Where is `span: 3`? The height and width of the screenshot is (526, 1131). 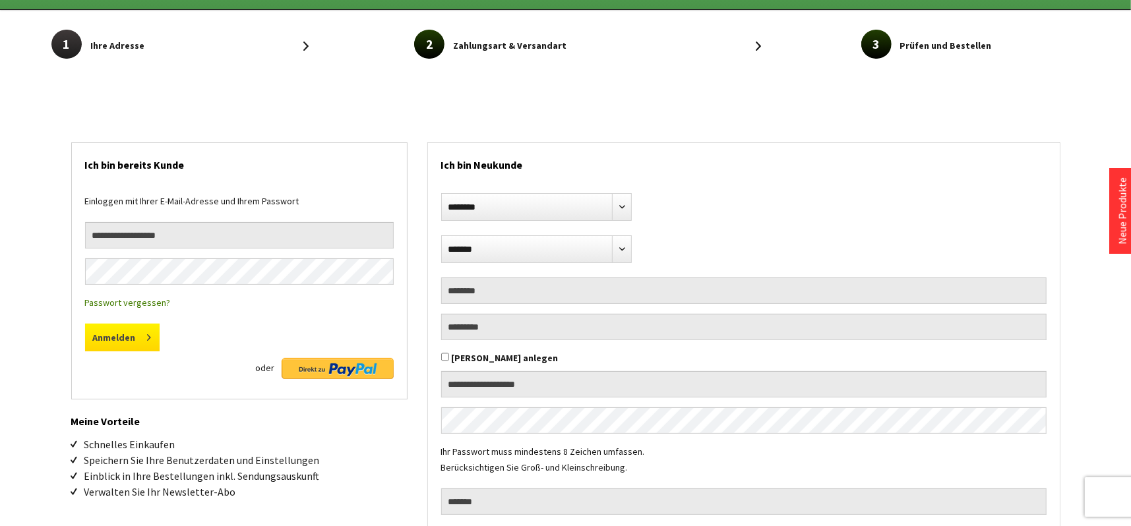
span: 3 is located at coordinates (877, 44).